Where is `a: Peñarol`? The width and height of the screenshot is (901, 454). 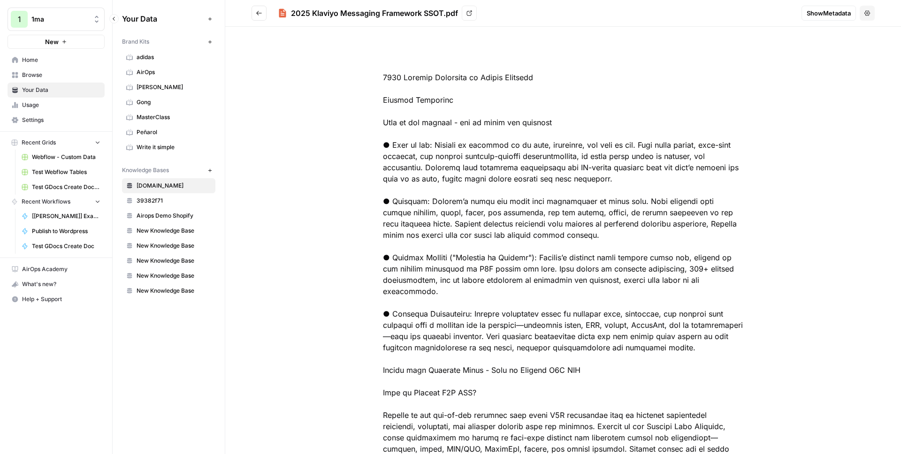 a: Peñarol is located at coordinates (169, 132).